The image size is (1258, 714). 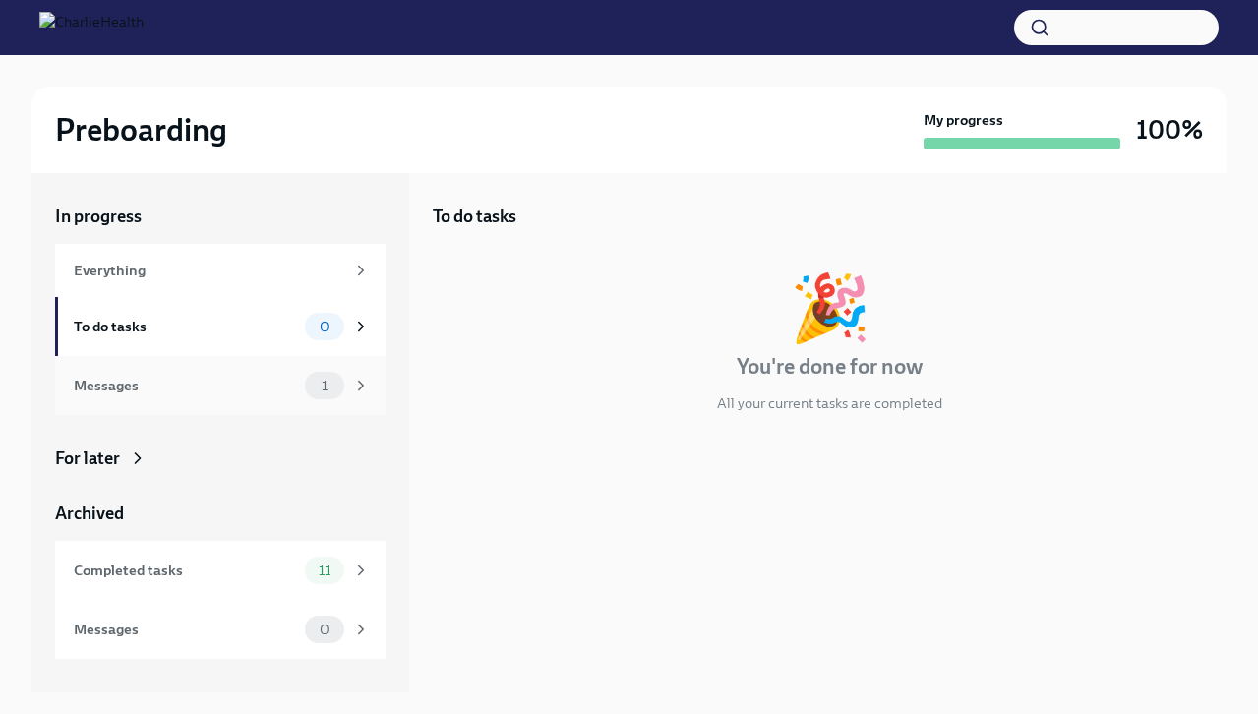 What do you see at coordinates (220, 514) in the screenshot?
I see `a: Archived` at bounding box center [220, 514].